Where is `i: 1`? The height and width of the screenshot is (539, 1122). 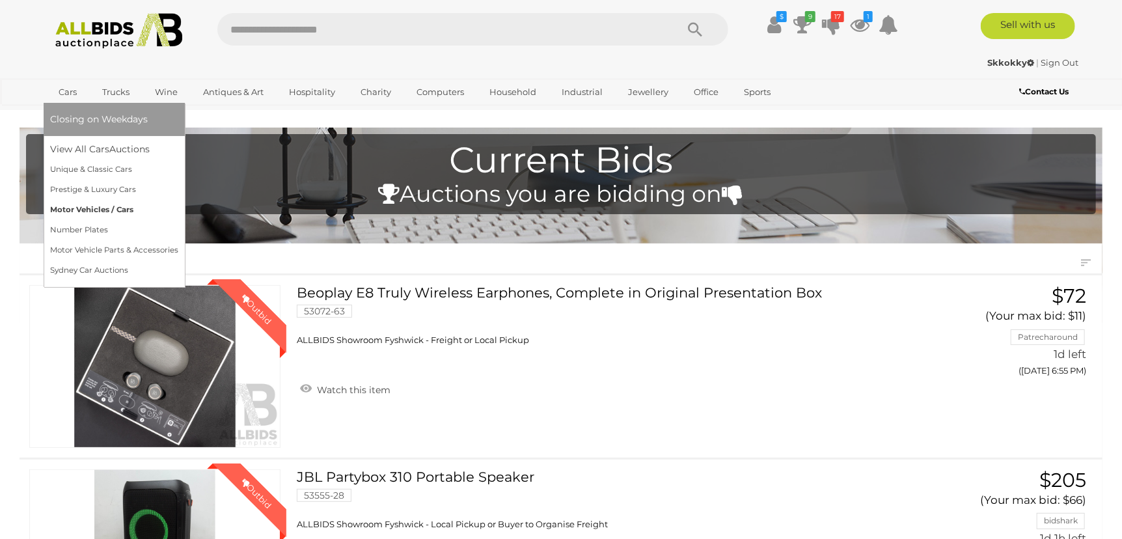 i: 1 is located at coordinates (868, 16).